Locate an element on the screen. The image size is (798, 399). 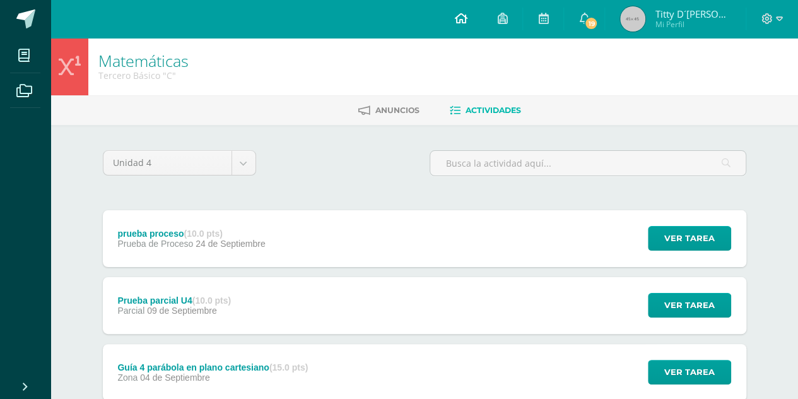
div: Prueba parcial U4 is located at coordinates (174, 300).